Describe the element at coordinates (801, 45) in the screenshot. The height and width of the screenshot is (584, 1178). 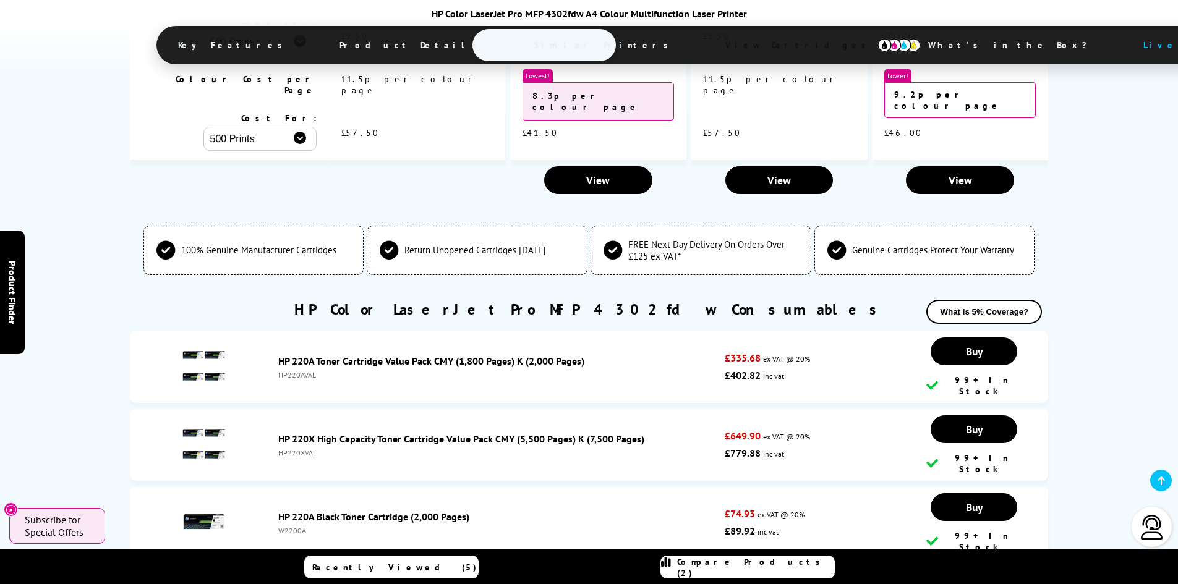
I see `span: View Cartridges` at that location.